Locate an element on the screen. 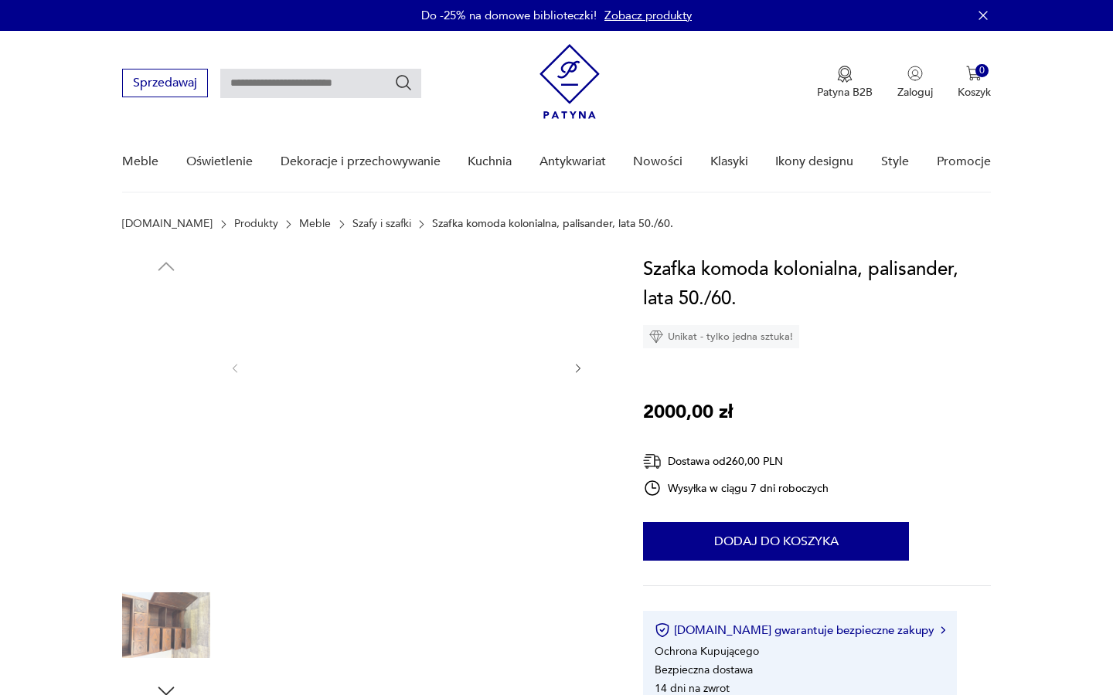  button: Zaloguj is located at coordinates (915, 83).